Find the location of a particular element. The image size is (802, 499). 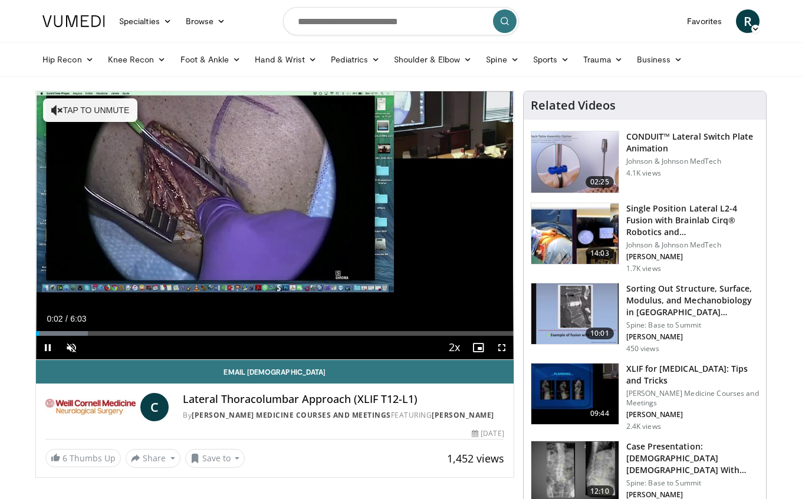

a: Favorites is located at coordinates (704, 21).